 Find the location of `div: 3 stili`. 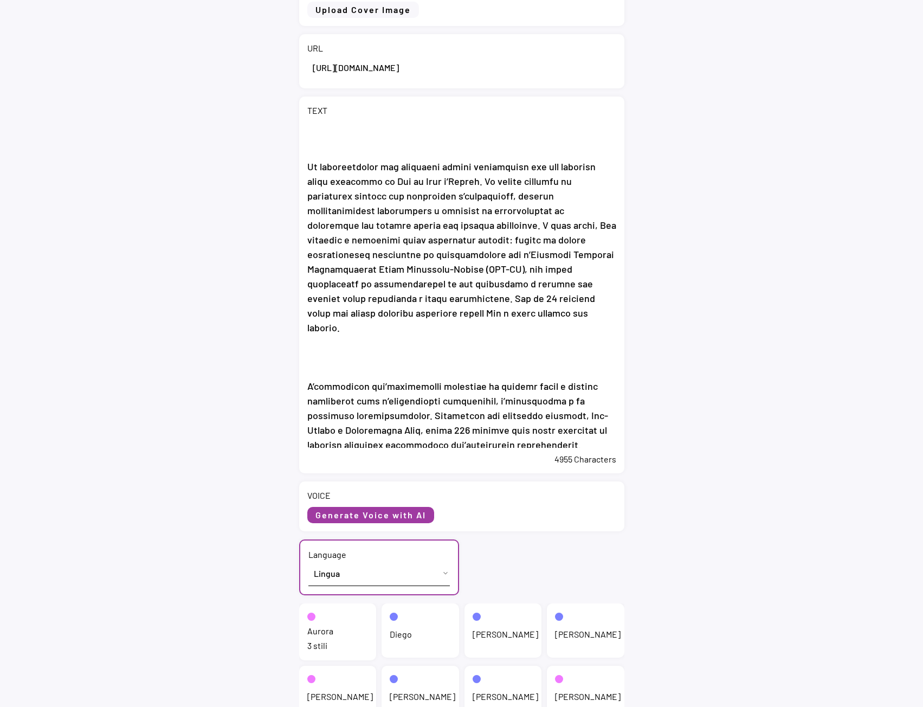

div: 3 stili is located at coordinates (338, 646).